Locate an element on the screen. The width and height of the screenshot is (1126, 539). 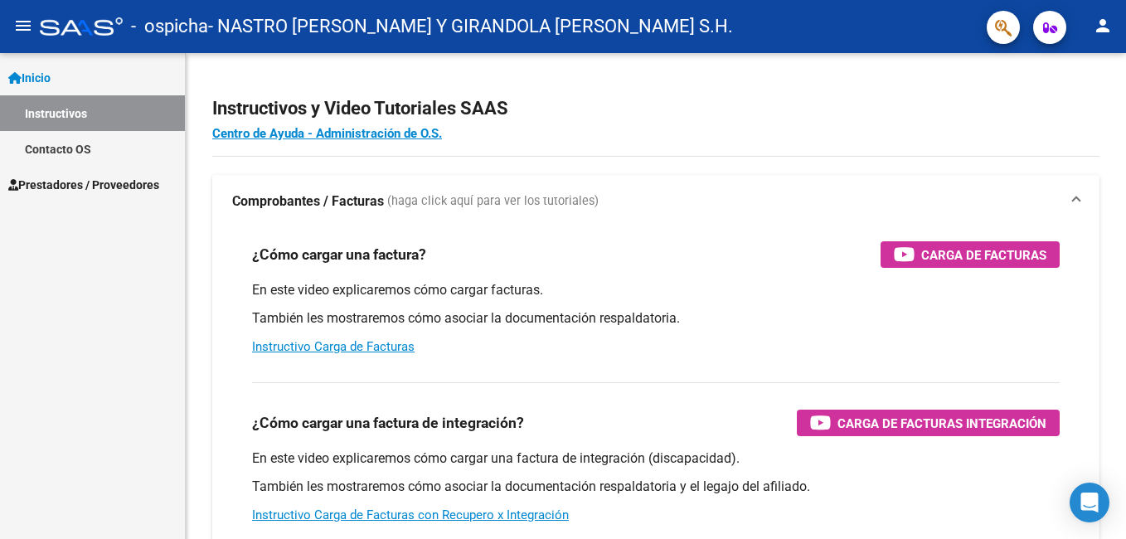
mat-icon: person is located at coordinates (1103, 26).